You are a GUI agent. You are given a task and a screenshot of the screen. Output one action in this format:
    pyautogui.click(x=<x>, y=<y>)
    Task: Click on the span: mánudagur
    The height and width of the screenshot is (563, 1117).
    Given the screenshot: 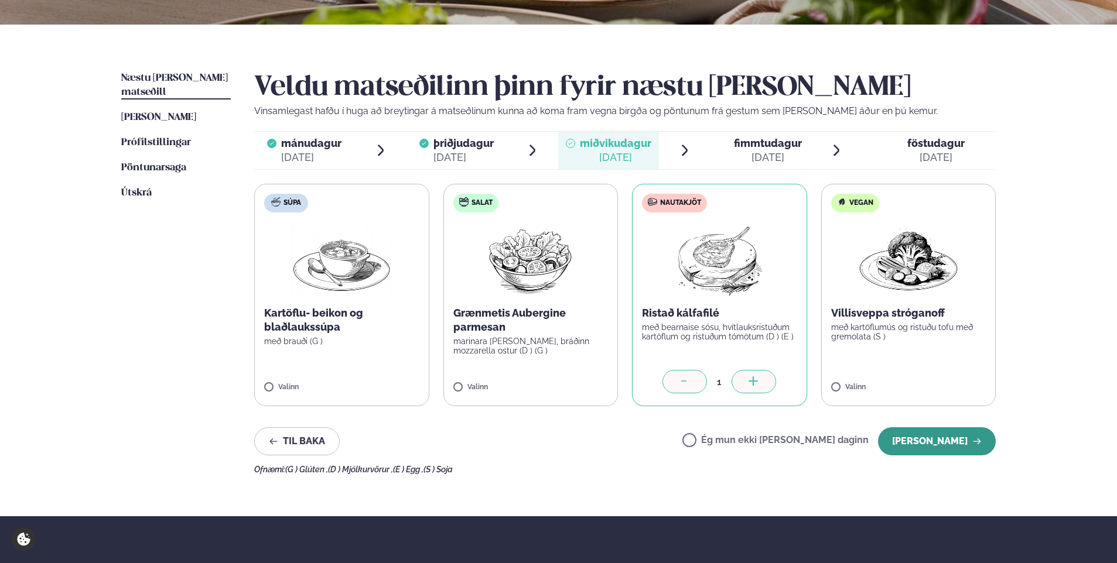 What is the action you would take?
    pyautogui.click(x=311, y=143)
    